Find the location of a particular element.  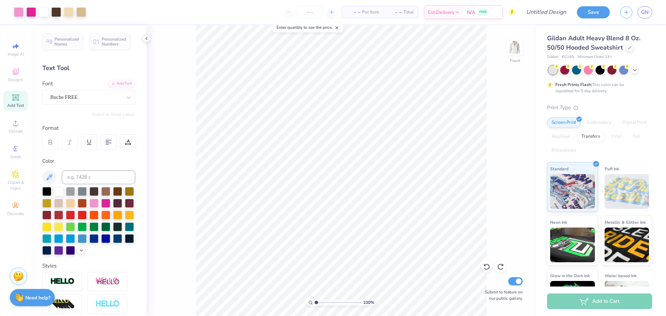

div: Front is located at coordinates (515, 61).